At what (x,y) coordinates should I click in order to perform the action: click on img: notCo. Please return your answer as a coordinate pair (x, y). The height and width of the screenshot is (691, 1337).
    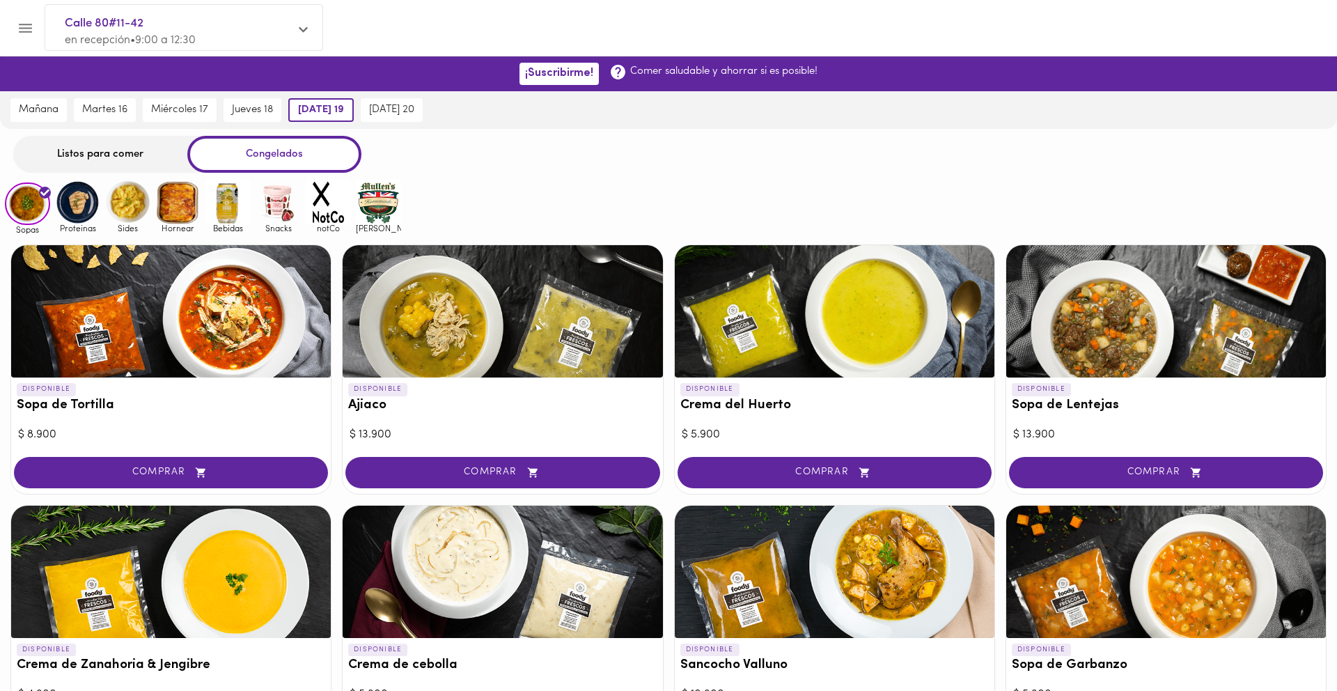
    Looking at the image, I should click on (328, 202).